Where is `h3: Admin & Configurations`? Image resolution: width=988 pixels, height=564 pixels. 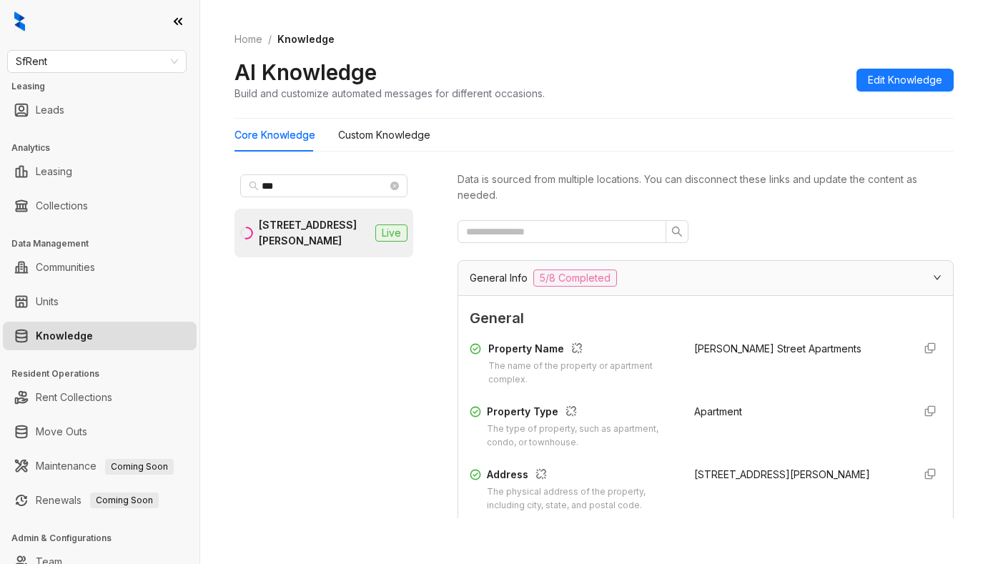 h3: Admin & Configurations is located at coordinates (105, 539).